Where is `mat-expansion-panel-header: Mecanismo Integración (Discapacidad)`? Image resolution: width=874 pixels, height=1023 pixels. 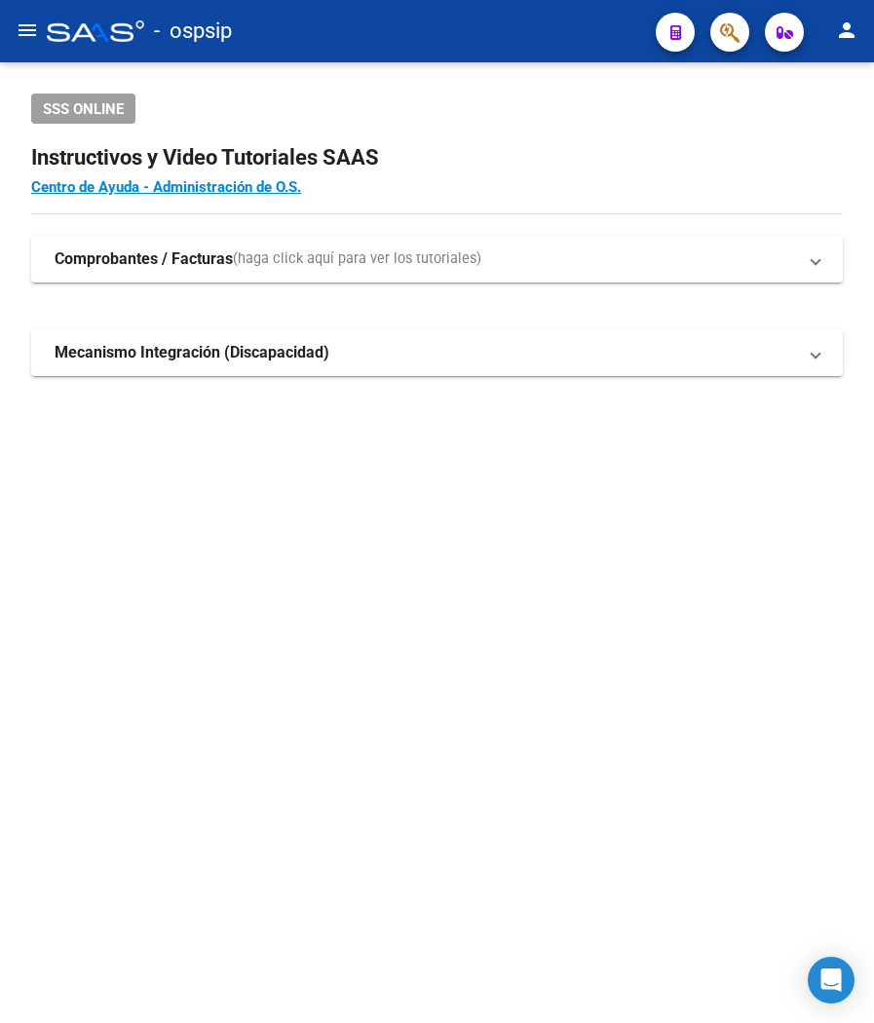 mat-expansion-panel-header: Mecanismo Integración (Discapacidad) is located at coordinates (437, 353).